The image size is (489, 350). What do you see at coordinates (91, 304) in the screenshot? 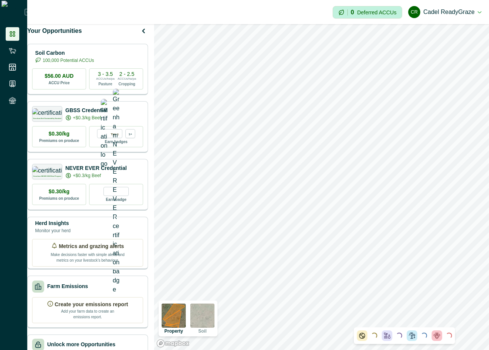
I see `p: Create your emissions report` at bounding box center [91, 304].